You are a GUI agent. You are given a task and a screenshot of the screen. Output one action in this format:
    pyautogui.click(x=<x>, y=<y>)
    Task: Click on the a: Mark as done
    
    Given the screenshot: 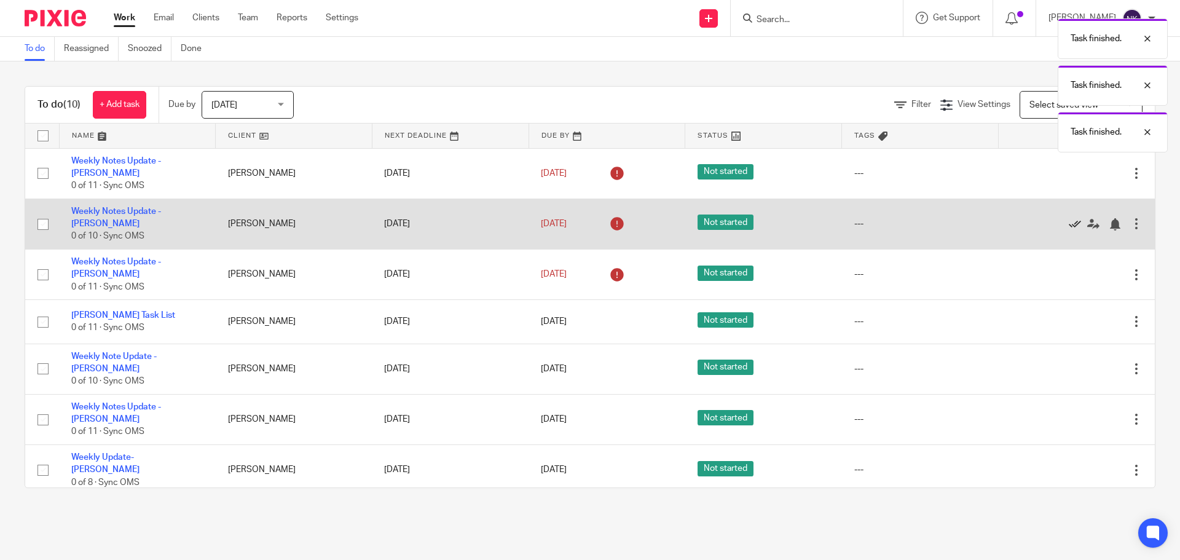 What is the action you would take?
    pyautogui.click(x=1078, y=224)
    